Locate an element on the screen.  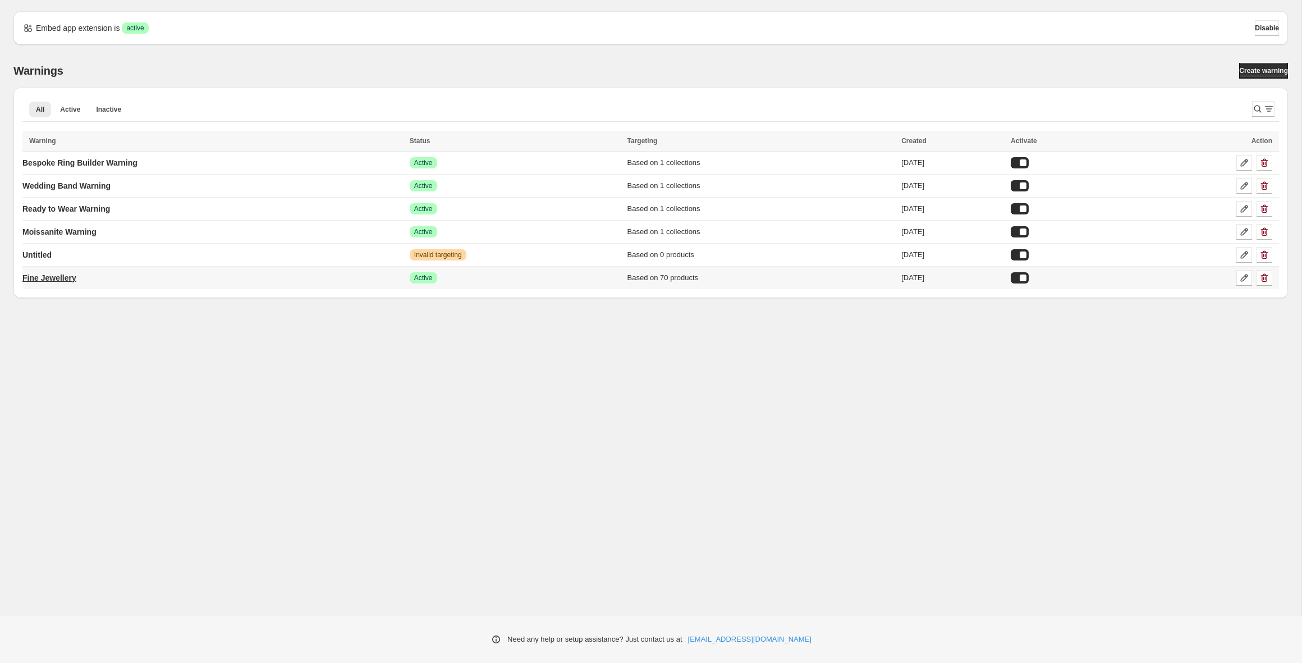
span: Warning is located at coordinates (43, 141).